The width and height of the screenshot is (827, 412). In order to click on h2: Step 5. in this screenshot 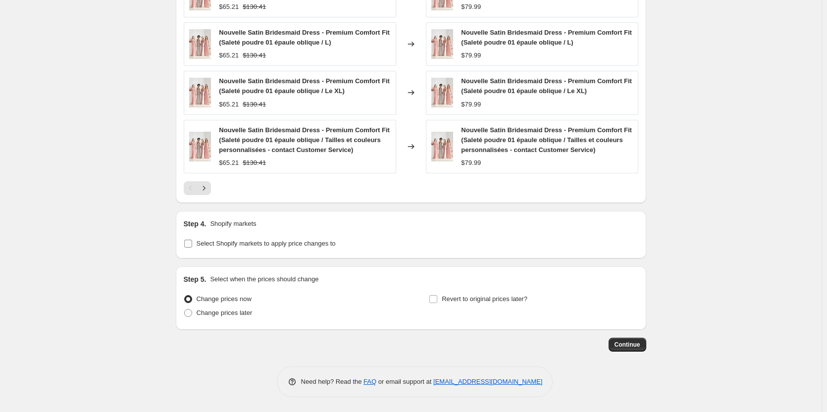, I will do `click(195, 279)`.